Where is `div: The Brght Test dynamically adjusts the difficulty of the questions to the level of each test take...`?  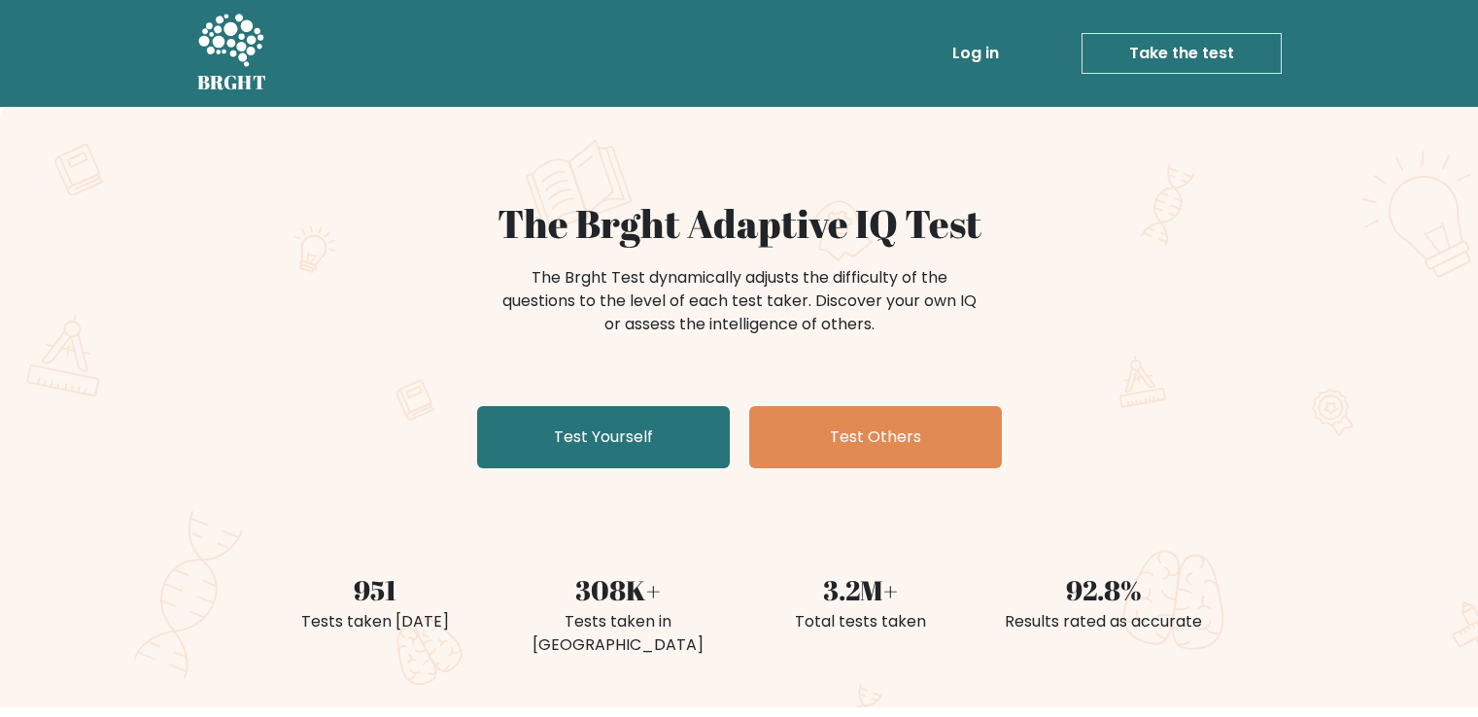
div: The Brght Test dynamically adjusts the difficulty of the questions to the level of each test take... is located at coordinates (740, 301).